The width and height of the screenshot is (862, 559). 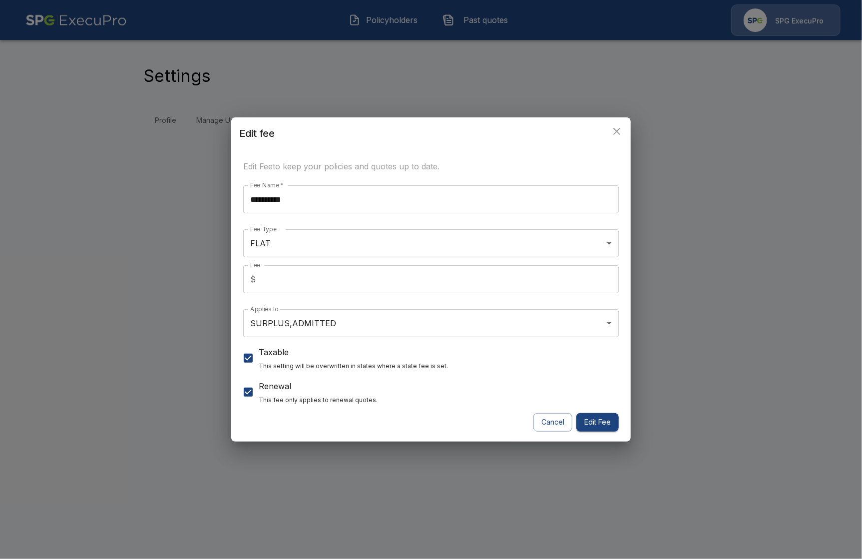 I want to click on h6: Taxable, so click(x=353, y=352).